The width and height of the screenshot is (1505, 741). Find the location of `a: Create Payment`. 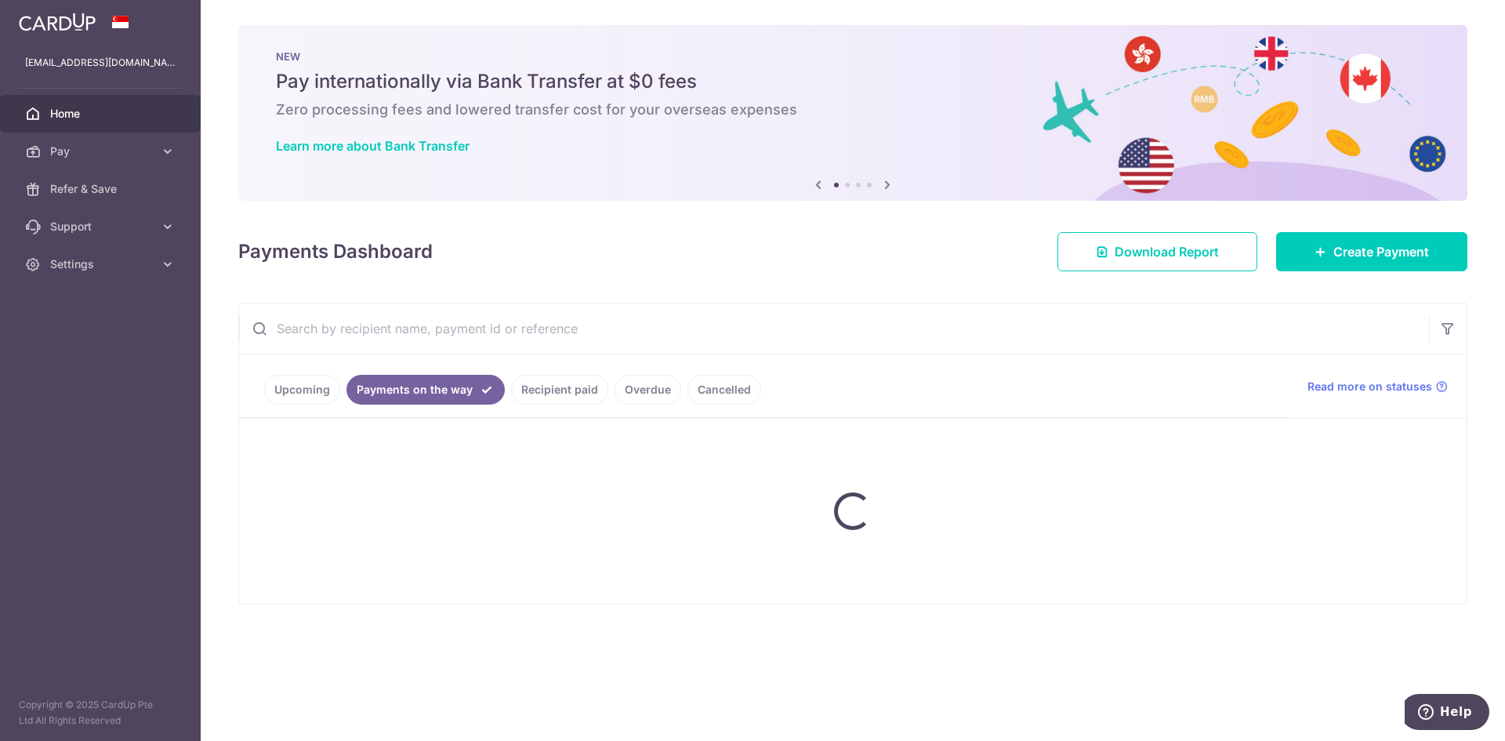

a: Create Payment is located at coordinates (1371, 252).